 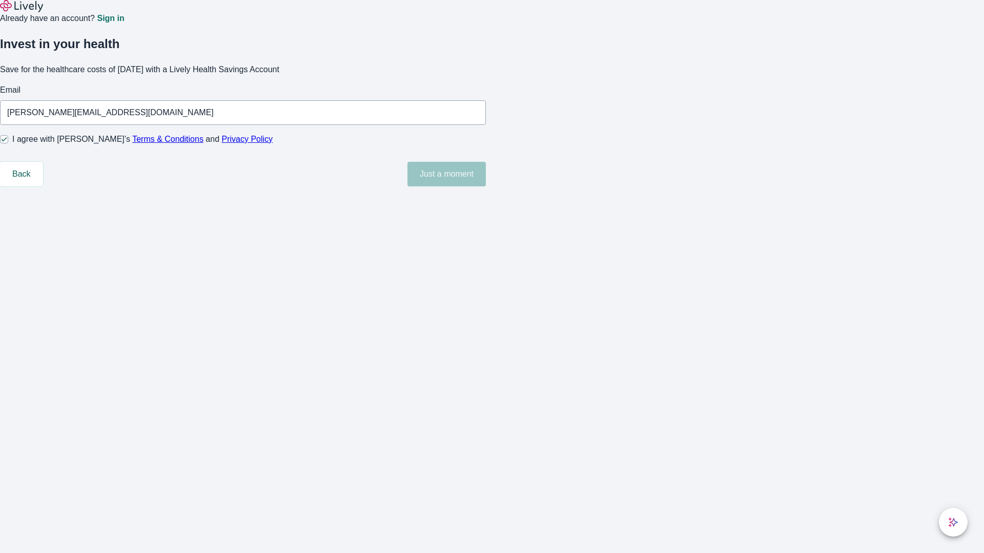 I want to click on button: chat, so click(x=953, y=523).